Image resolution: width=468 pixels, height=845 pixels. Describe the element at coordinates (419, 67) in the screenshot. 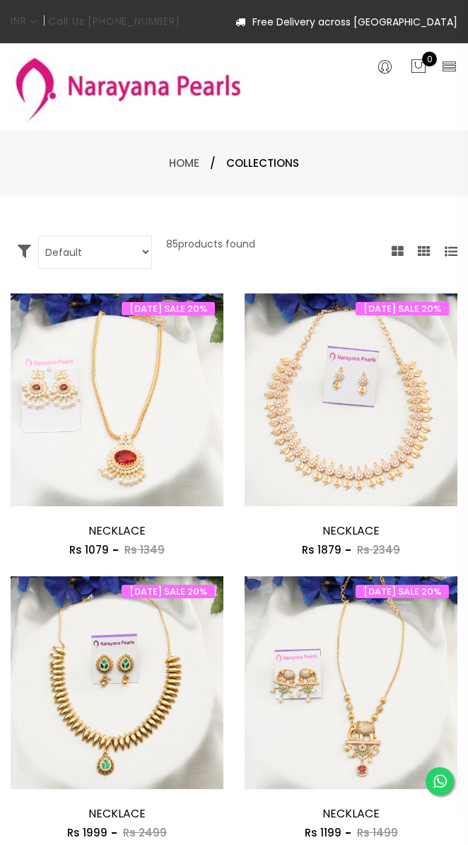

I see `button: 0` at that location.